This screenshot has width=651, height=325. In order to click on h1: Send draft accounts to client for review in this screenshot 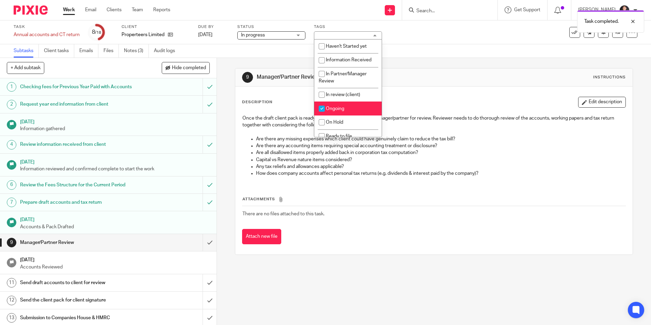, I will do `click(79, 283)`.